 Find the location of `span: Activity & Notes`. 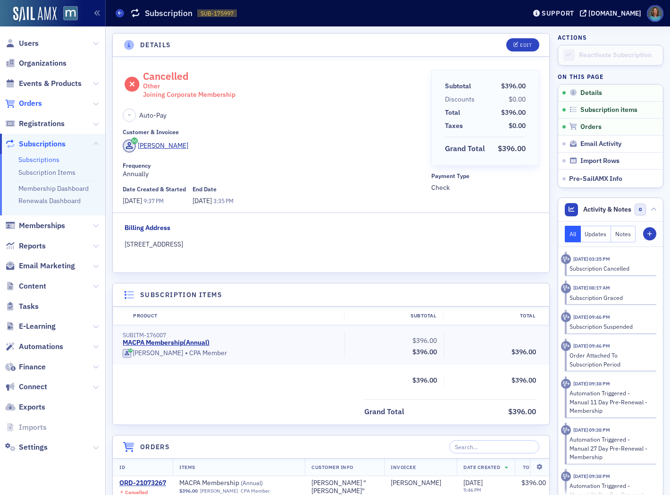

span: Activity & Notes is located at coordinates (607, 209).